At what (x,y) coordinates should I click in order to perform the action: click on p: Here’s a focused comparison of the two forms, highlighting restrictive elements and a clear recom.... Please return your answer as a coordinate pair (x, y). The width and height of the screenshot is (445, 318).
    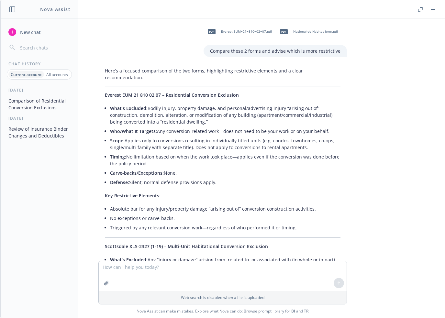
    Looking at the image, I should click on (223, 74).